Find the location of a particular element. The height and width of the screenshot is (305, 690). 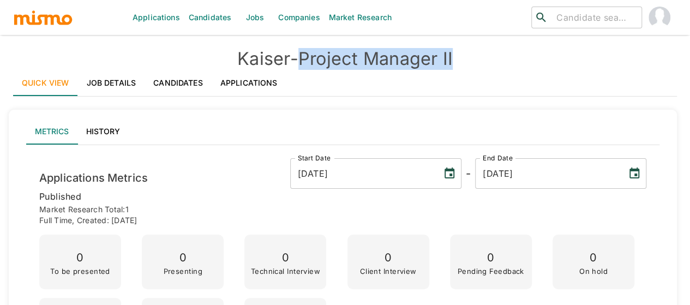

button: Choose date, selected date is Sep 26, 2025 is located at coordinates (634, 173).